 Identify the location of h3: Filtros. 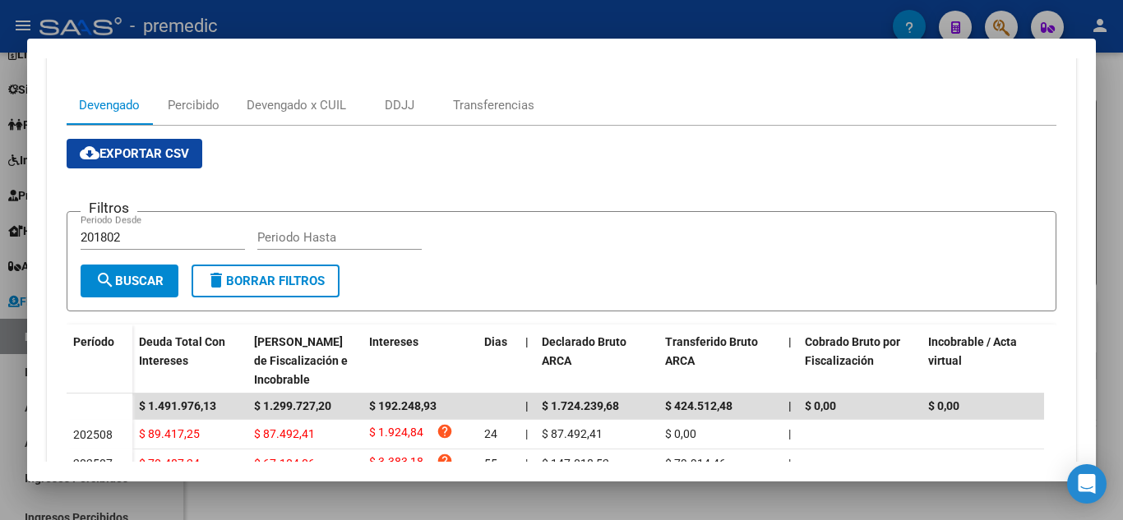
(109, 208).